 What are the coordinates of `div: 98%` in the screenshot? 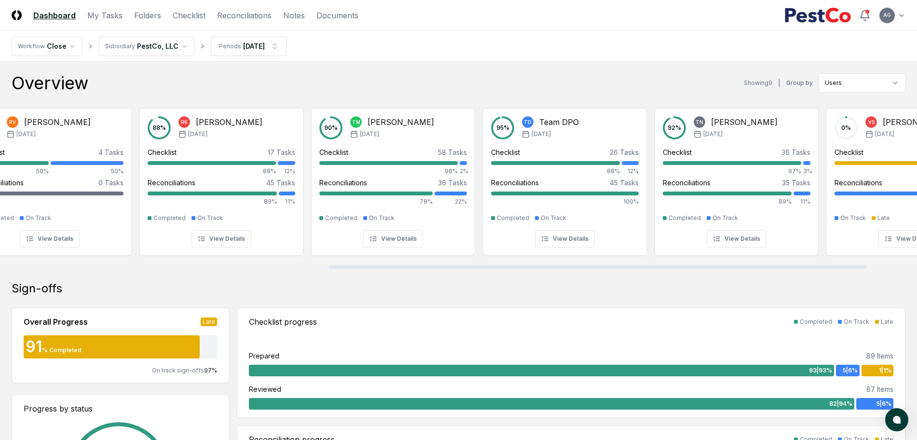 It's located at (388, 171).